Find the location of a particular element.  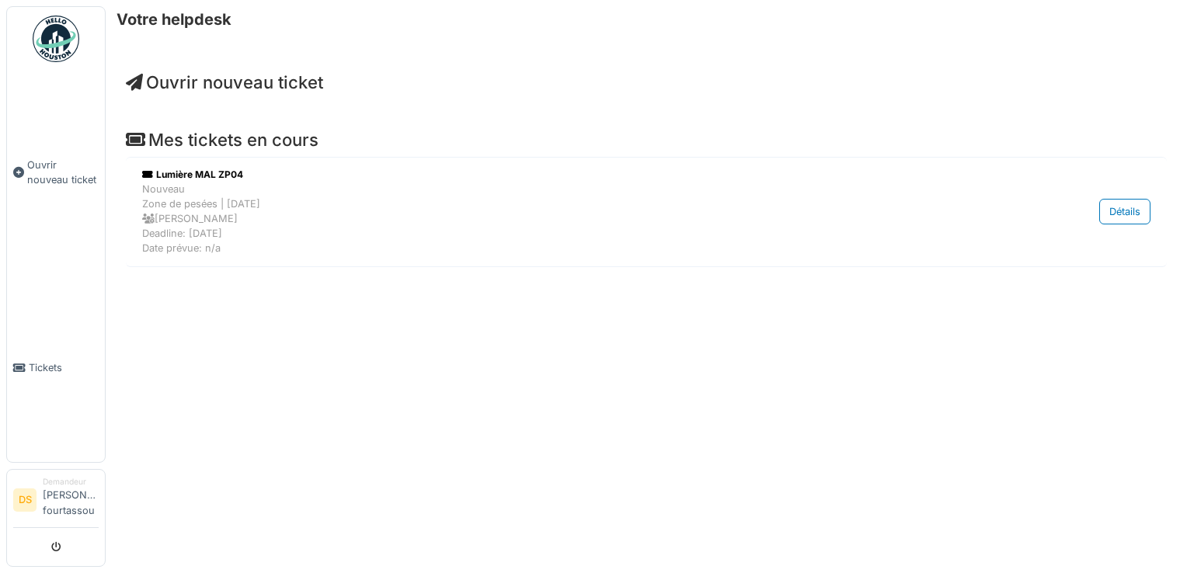

li: DS is located at coordinates (25, 500).